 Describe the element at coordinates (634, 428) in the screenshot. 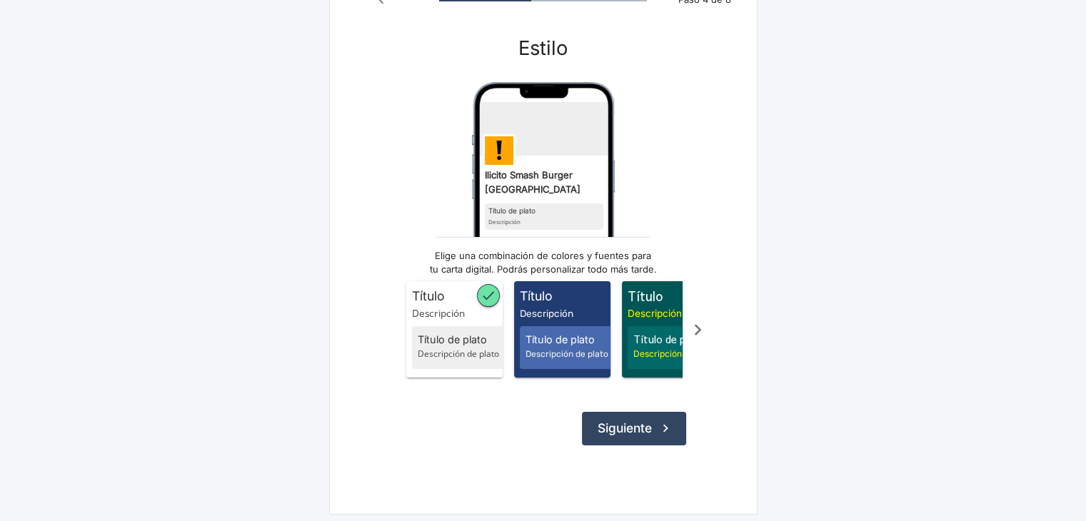

I see `button: Siguiente` at that location.